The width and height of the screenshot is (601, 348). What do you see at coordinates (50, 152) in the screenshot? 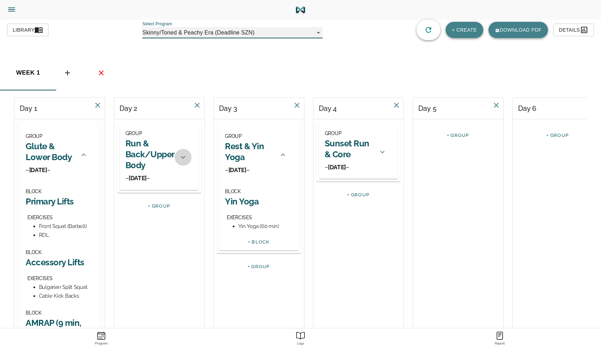
I see `h2: Glute & Lower Body` at bounding box center [50, 152].